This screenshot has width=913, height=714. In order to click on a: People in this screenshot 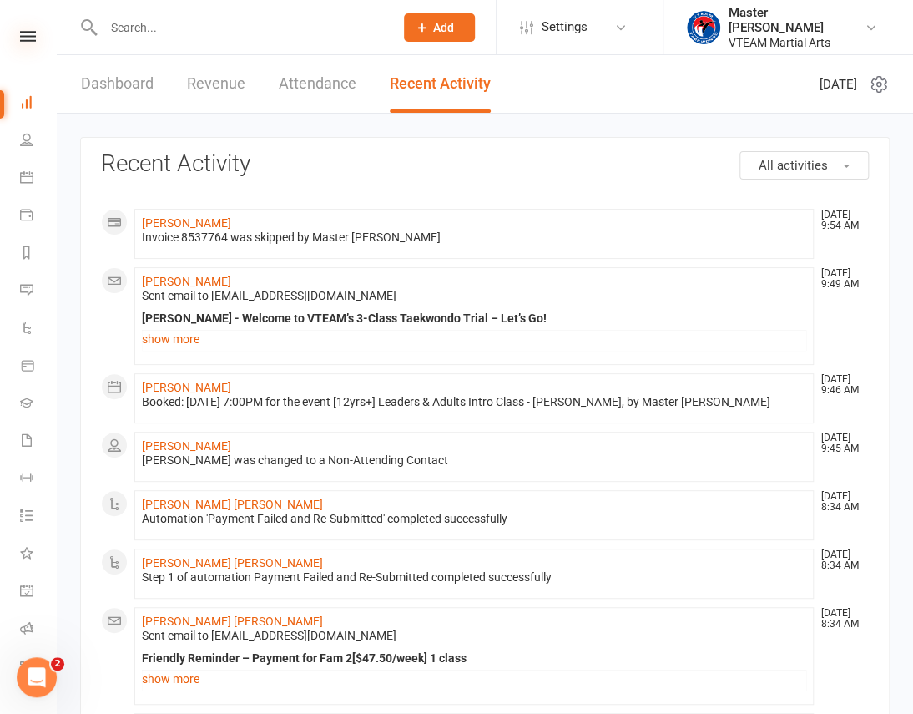, I will do `click(38, 141)`.